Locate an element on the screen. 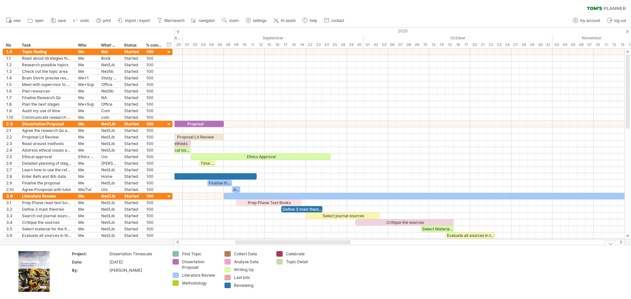 The width and height of the screenshot is (631, 299). div: Monday, 20 October 2025 is located at coordinates (474, 45).